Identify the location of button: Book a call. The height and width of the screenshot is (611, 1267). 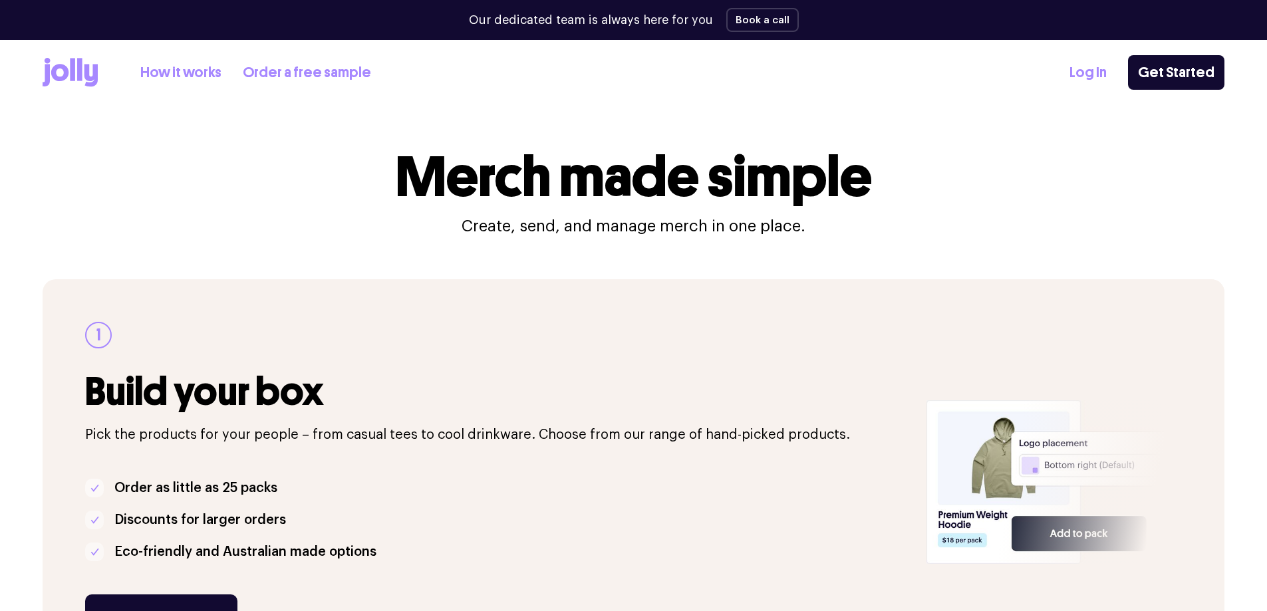
(762, 20).